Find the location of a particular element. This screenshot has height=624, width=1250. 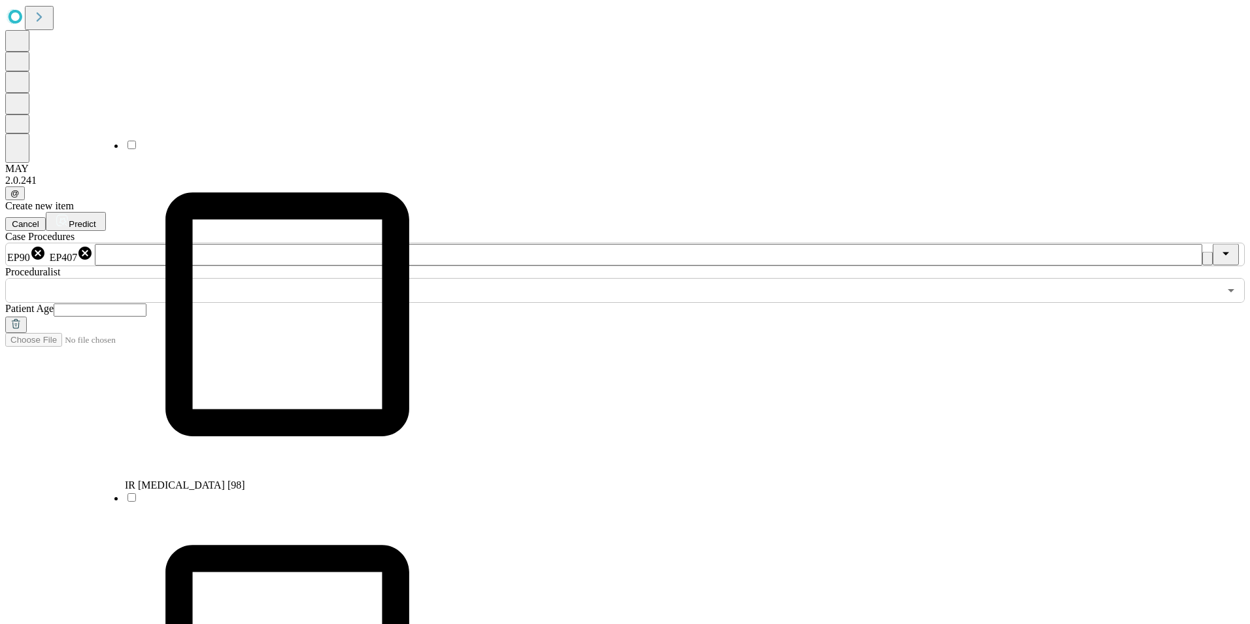

span: Cancel is located at coordinates (25, 224).